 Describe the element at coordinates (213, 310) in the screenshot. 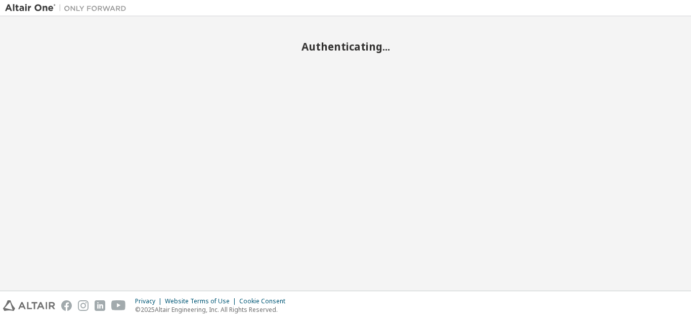

I see `p: © 2025 Altair Engineering, Inc. All Rights Reserved.` at that location.